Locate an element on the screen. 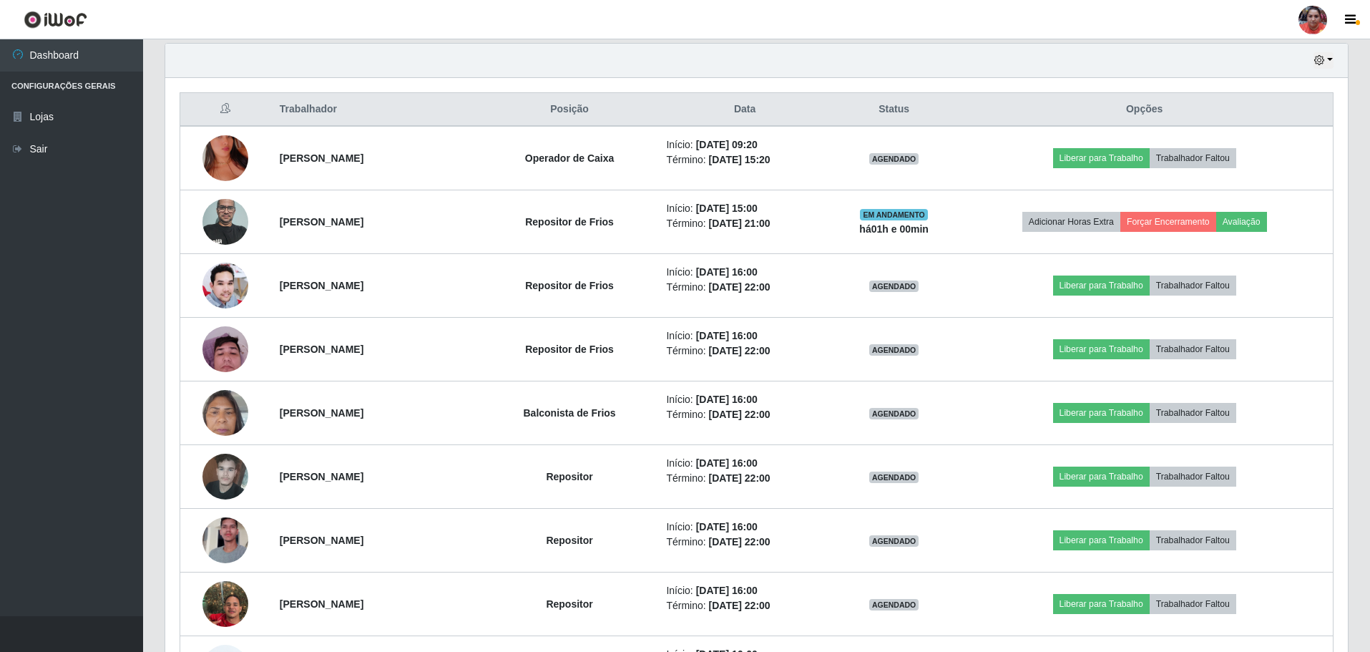  th: Trabalhador is located at coordinates (376, 109).